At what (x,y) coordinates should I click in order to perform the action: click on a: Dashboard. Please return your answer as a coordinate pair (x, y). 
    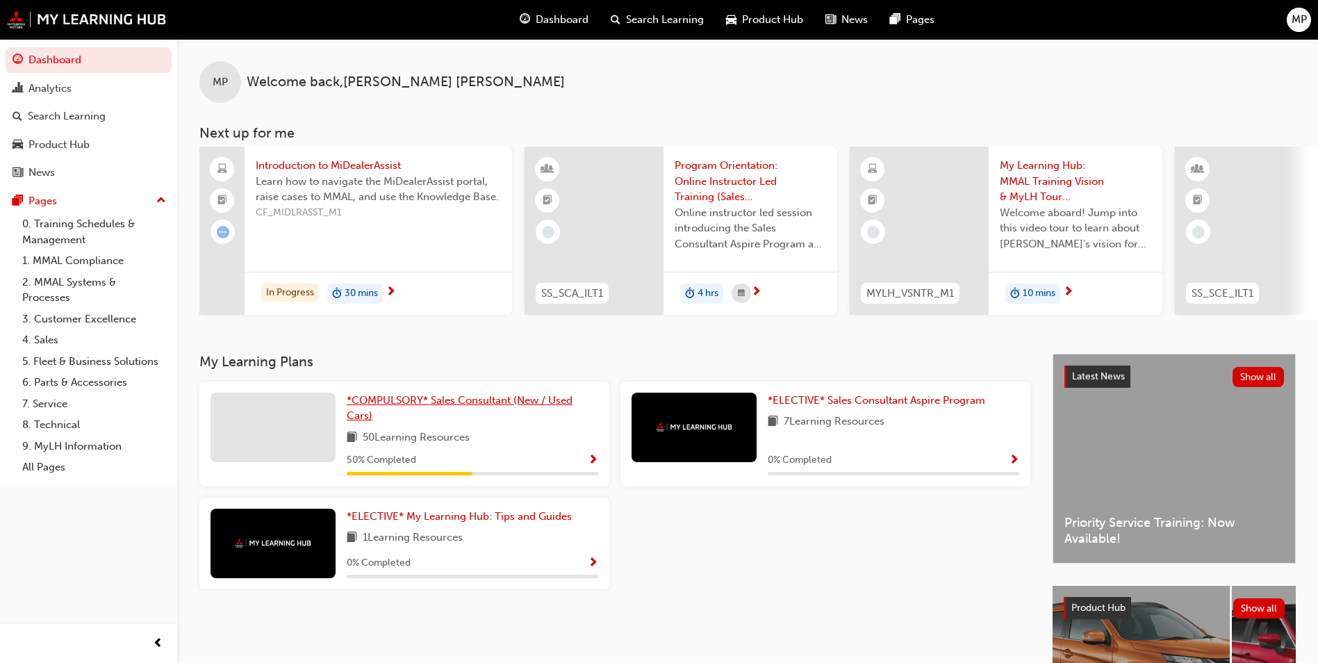
    Looking at the image, I should click on (88, 60).